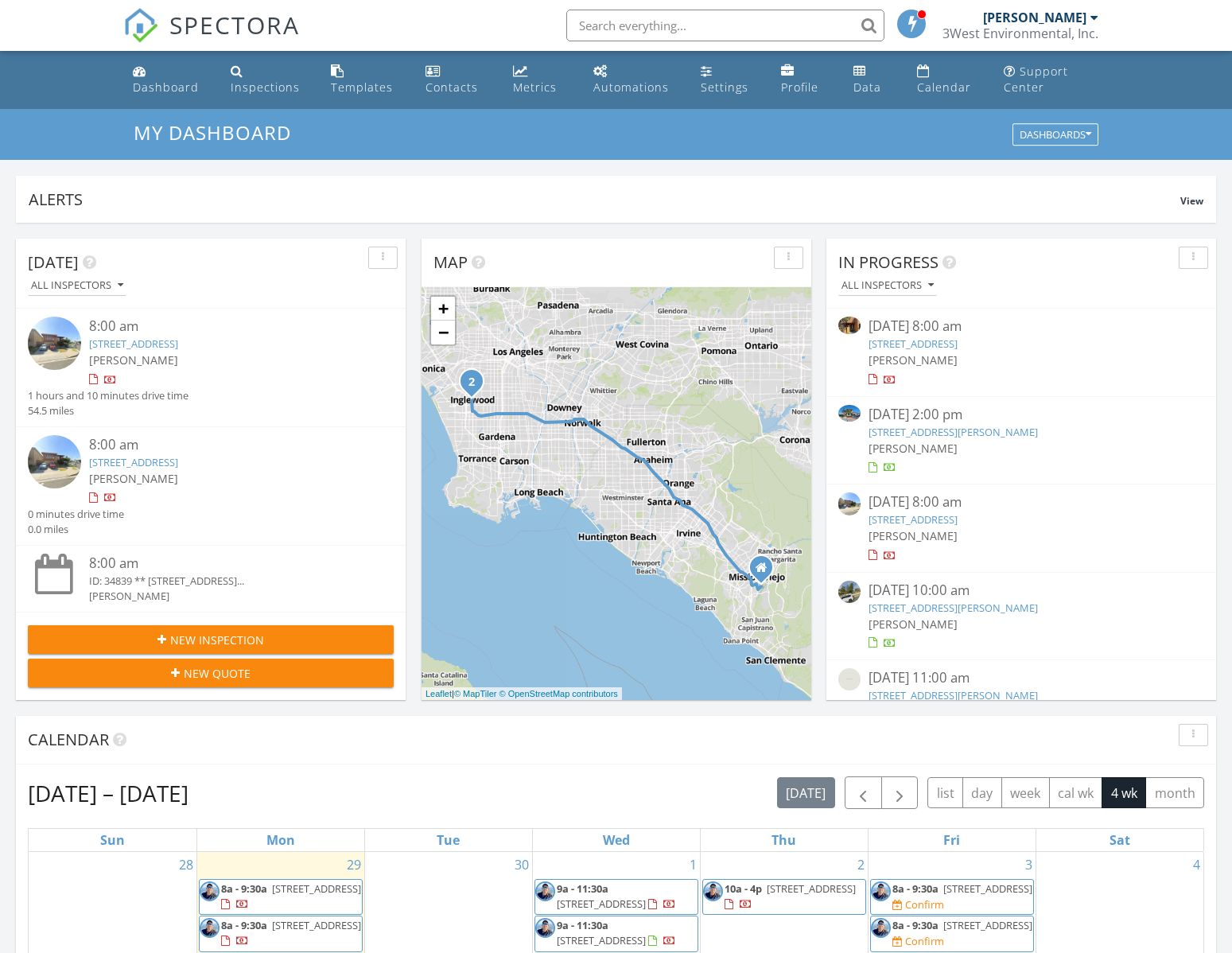 Image resolution: width=1232 pixels, height=953 pixels. What do you see at coordinates (766, 571) in the screenshot?
I see `div: 26441 Mikanos Dr, Mission Viejo CA 92692` at bounding box center [766, 571].